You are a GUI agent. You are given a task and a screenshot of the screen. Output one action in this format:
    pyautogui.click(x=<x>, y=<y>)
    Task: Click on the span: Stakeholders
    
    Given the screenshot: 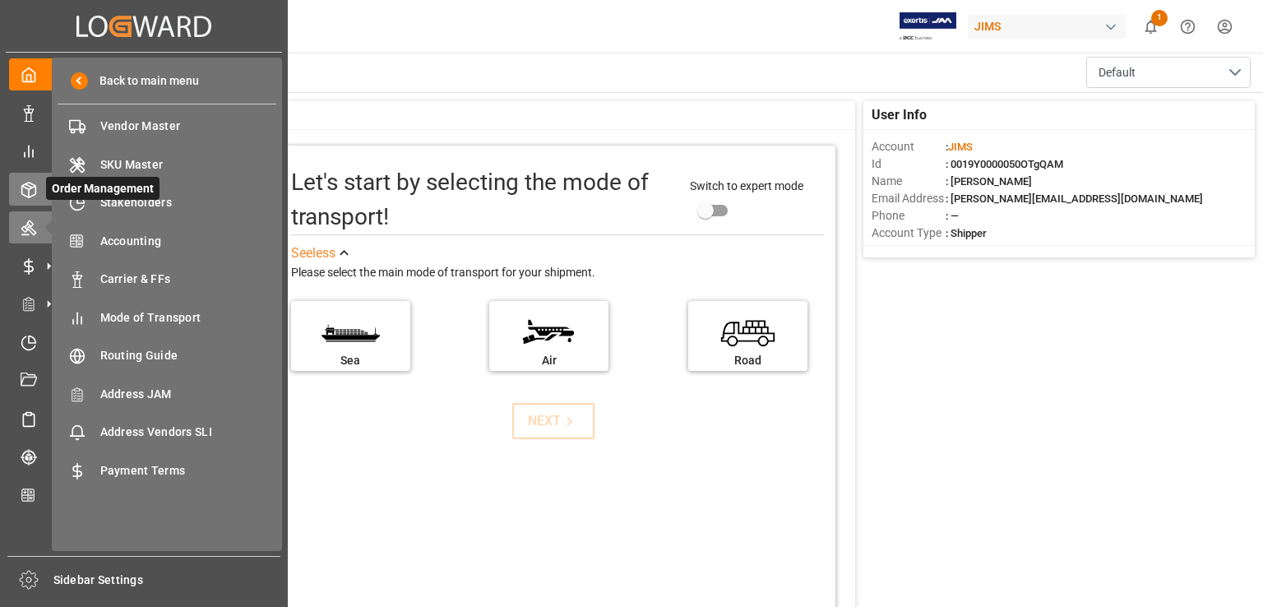 What is the action you would take?
    pyautogui.click(x=188, y=202)
    